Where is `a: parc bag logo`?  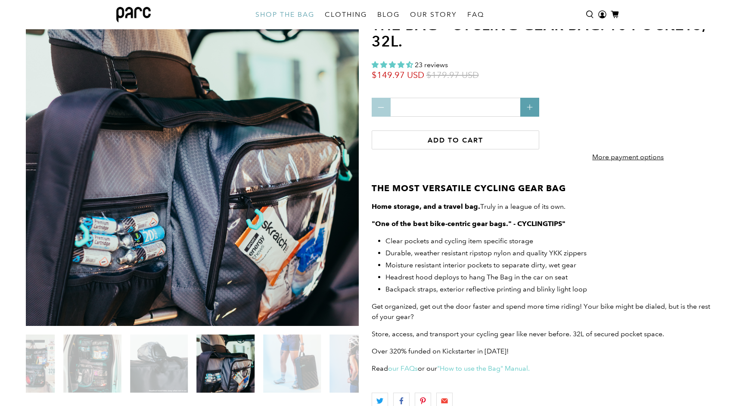
a: parc bag logo is located at coordinates (134, 15).